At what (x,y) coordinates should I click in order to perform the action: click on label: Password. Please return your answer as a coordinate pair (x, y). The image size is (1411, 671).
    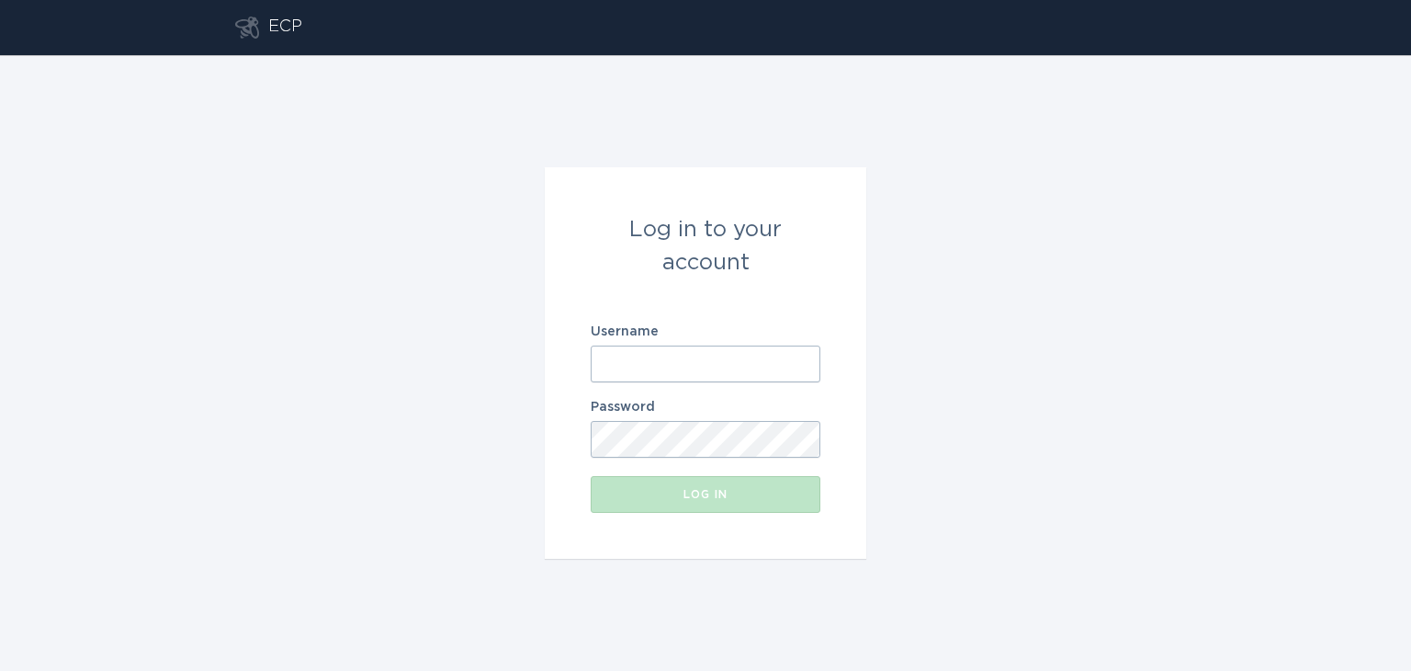
    Looking at the image, I should click on (706, 407).